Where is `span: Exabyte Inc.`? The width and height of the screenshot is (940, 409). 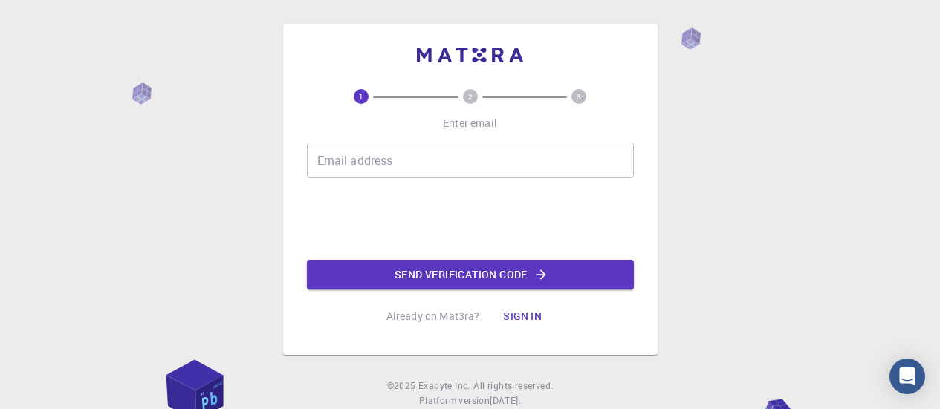
span: Exabyte Inc. is located at coordinates (444, 386).